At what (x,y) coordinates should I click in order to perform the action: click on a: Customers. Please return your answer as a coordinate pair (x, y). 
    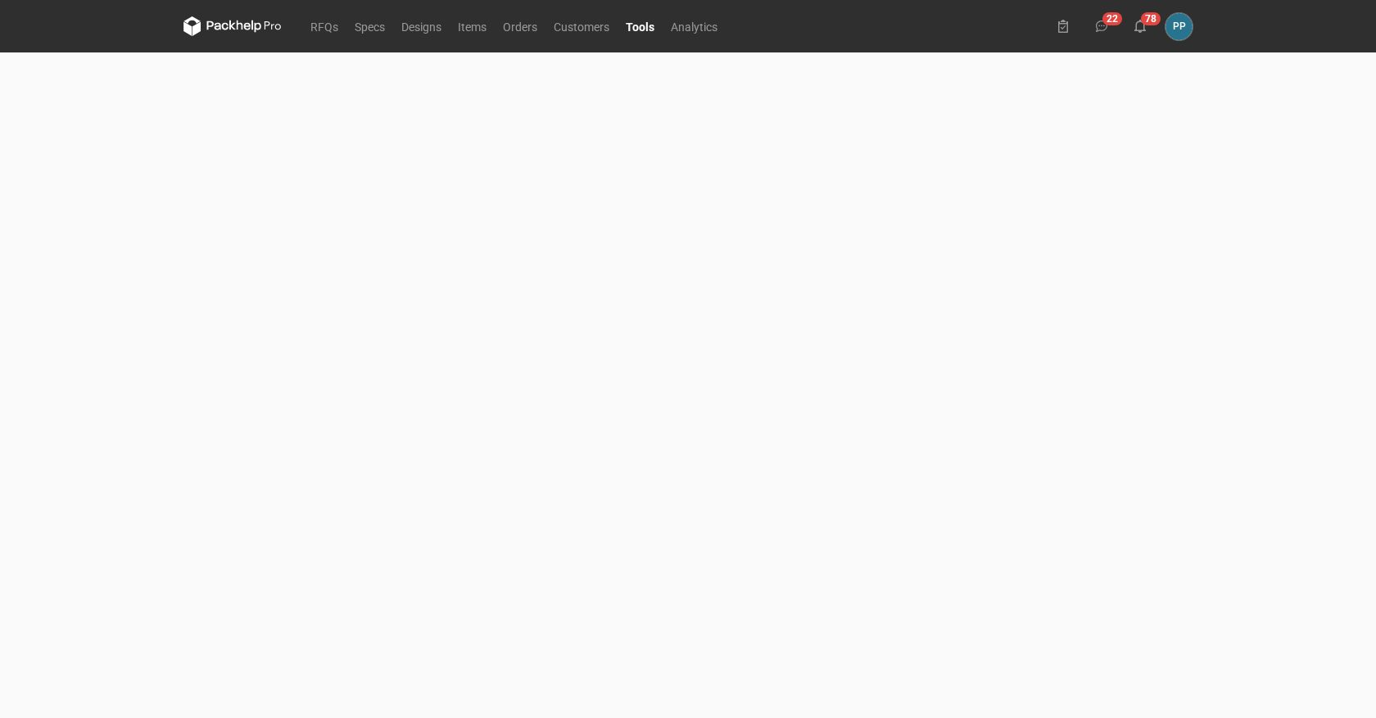
    Looking at the image, I should click on (582, 26).